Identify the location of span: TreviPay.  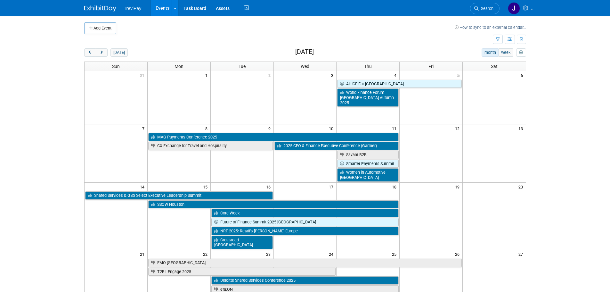
(133, 8).